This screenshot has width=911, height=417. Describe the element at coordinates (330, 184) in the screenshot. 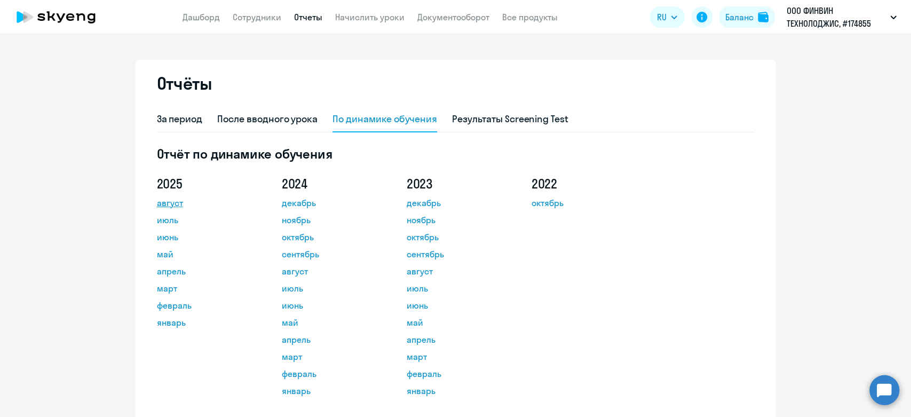

I see `h5: 2024` at that location.